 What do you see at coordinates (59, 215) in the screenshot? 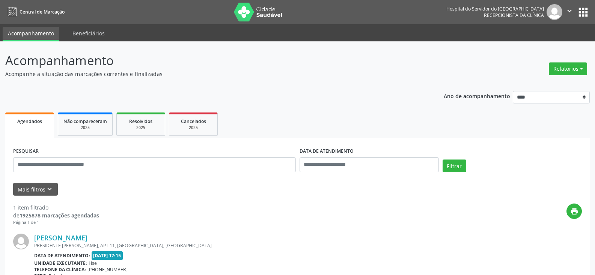
I see `strong: 1925878 marcações agendadas` at bounding box center [59, 215].